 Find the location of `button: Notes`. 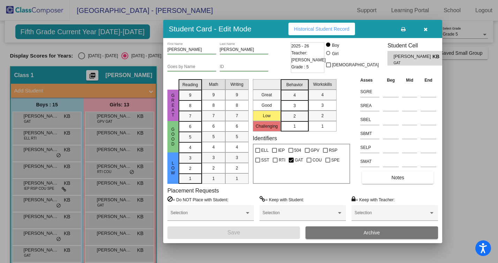

button: Notes is located at coordinates (397, 177).